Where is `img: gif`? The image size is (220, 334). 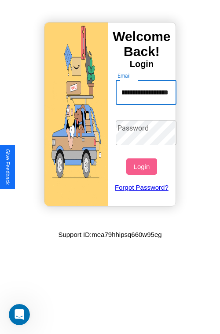 img: gif is located at coordinates (76, 114).